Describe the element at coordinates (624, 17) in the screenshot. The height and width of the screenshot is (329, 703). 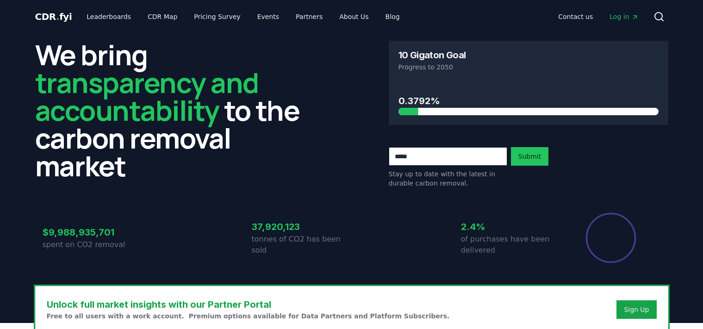
I see `a: Log in` at that location.